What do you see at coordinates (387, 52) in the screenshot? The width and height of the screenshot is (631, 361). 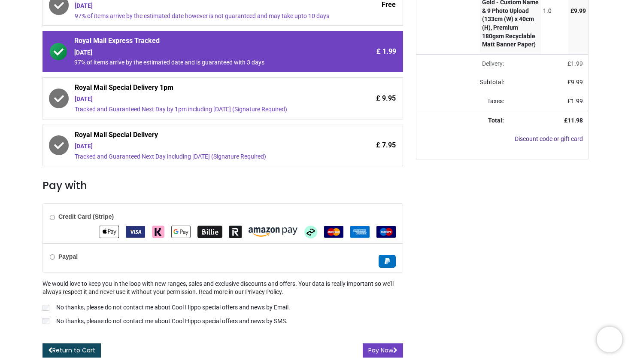 I see `span: £ 1.99` at bounding box center [387, 52].